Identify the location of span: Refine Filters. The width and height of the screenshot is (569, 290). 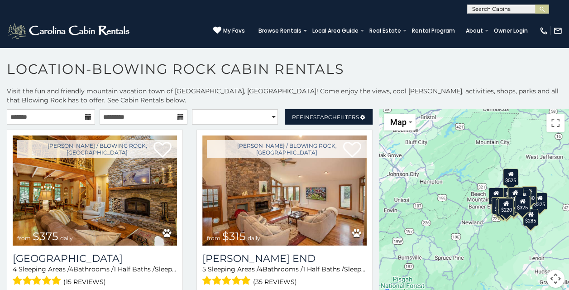
(326, 117).